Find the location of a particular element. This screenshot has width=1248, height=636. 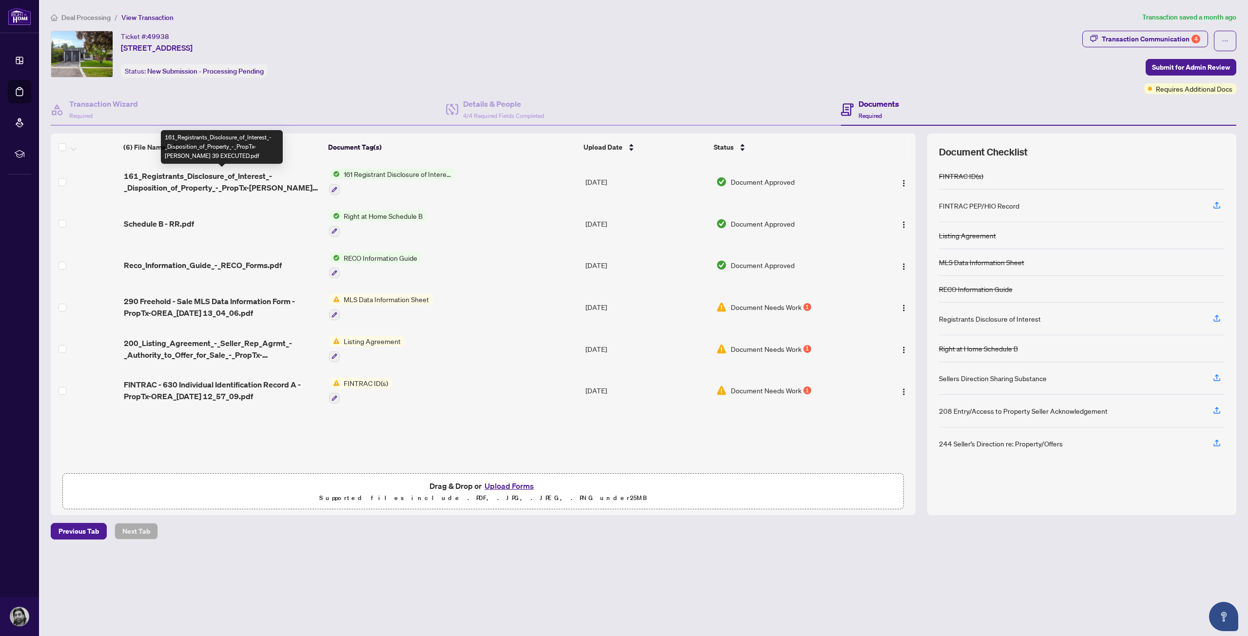

button: Next Tab is located at coordinates (136, 532).